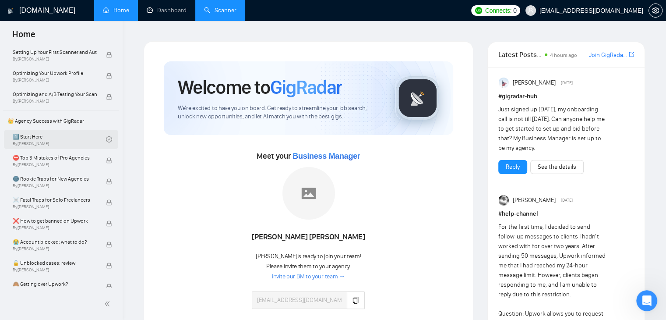 The width and height of the screenshot is (666, 320). What do you see at coordinates (260, 87) in the screenshot?
I see `h1: Welcome to` at bounding box center [260, 87].